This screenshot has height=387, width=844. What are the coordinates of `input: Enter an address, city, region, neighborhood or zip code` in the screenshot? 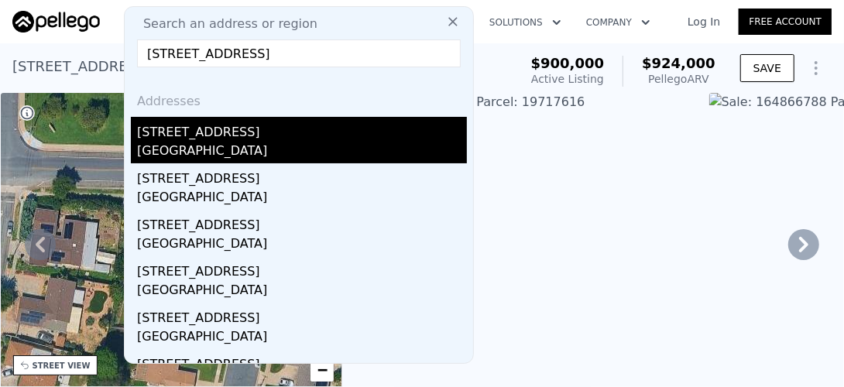 It's located at (299, 53).